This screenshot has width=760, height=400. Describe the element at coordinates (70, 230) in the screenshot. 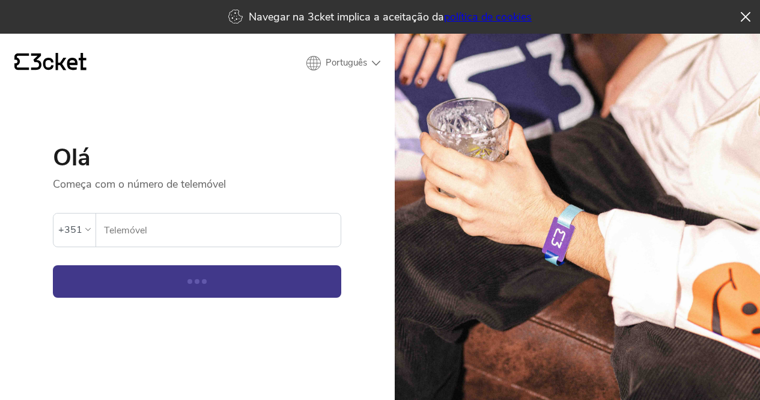

I see `div: +351` at that location.